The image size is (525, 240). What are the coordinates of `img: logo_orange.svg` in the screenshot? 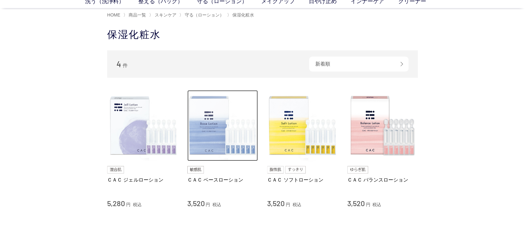 It's located at (12, 12).